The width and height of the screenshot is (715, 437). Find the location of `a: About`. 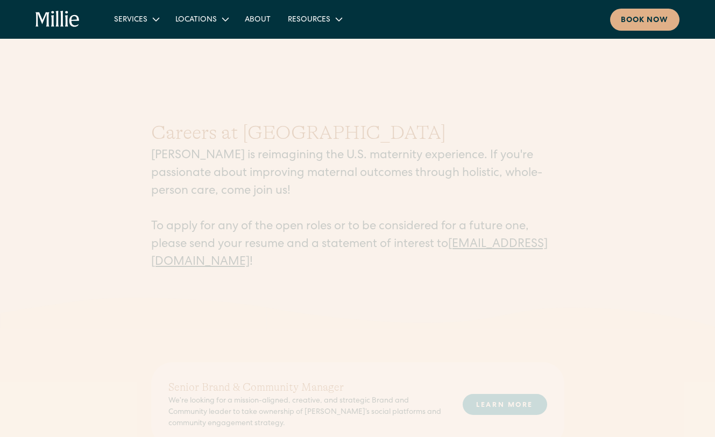

a: About is located at coordinates (258, 19).